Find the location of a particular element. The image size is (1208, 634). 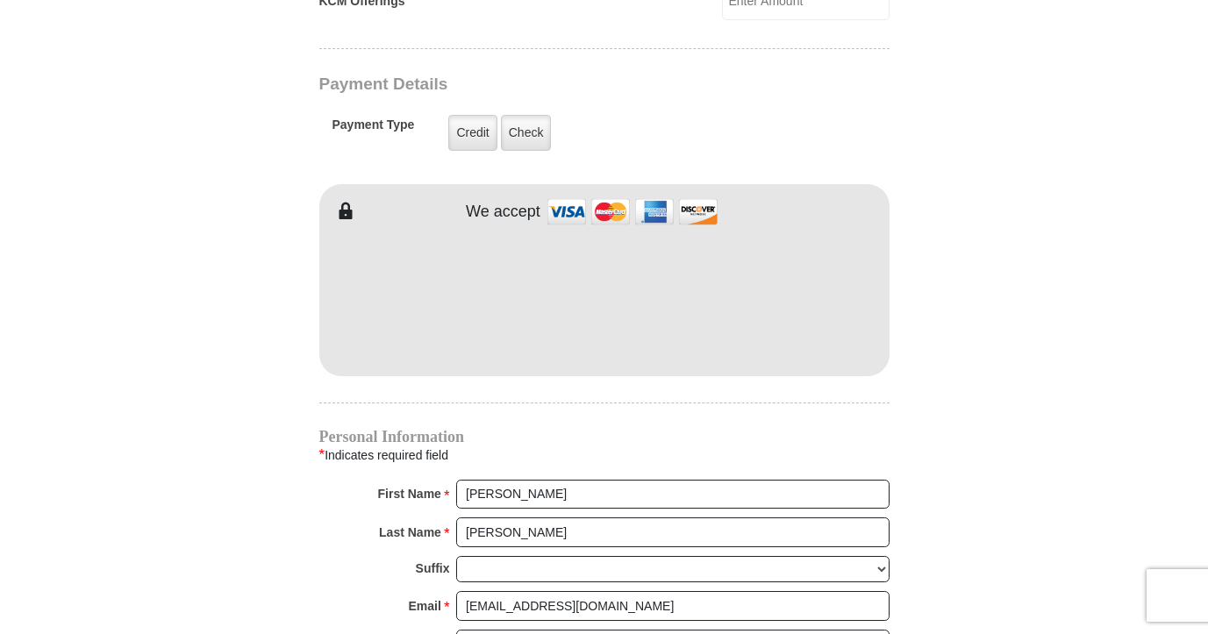

label: Credit is located at coordinates (472, 132).